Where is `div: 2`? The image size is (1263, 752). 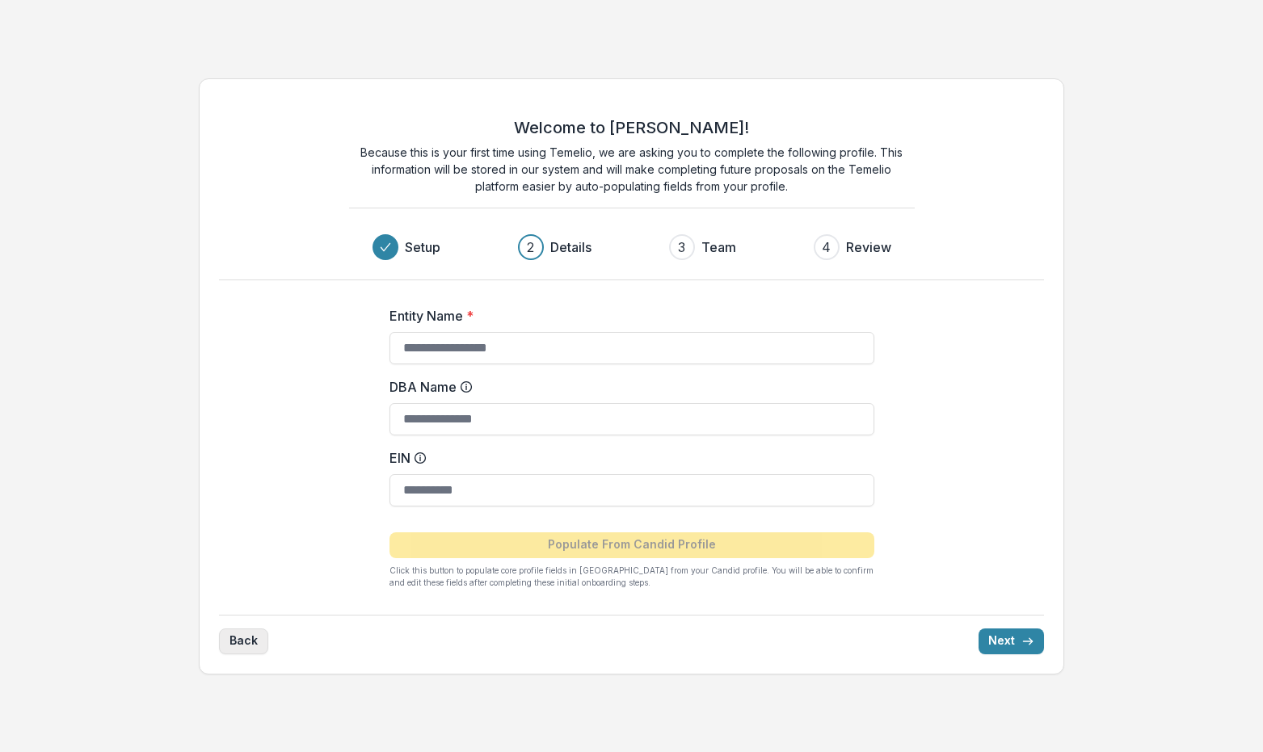
div: 2 is located at coordinates (530, 247).